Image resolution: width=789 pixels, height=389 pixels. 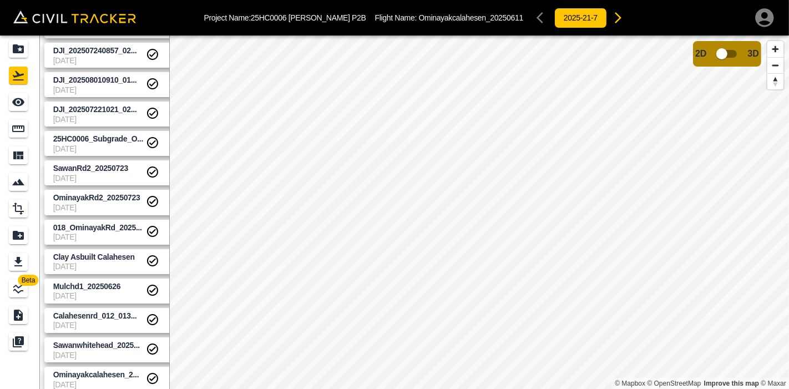 What do you see at coordinates (775, 49) in the screenshot?
I see `button: Zoom in` at bounding box center [775, 49].